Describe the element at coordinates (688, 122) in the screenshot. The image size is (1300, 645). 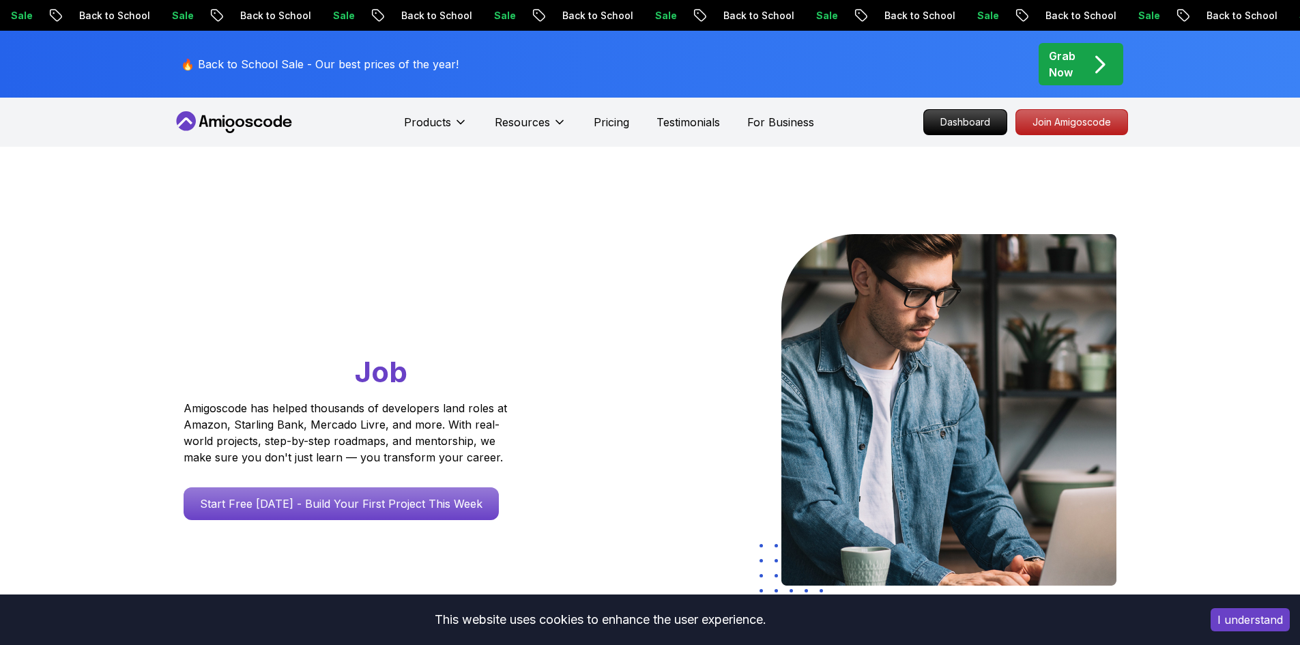
I see `a: Testimonials` at that location.